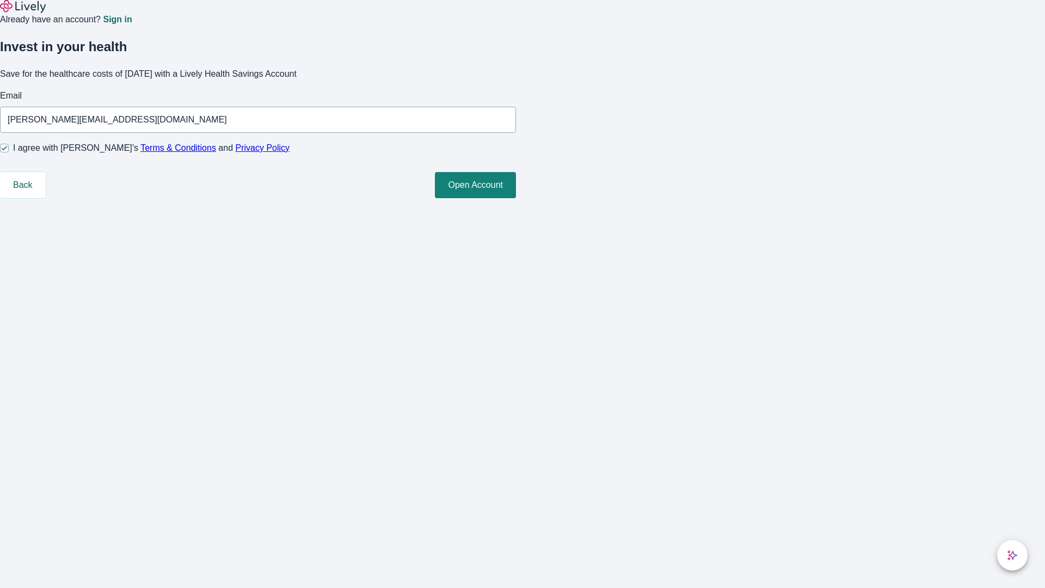  I want to click on a: Terms & Conditions, so click(178, 147).